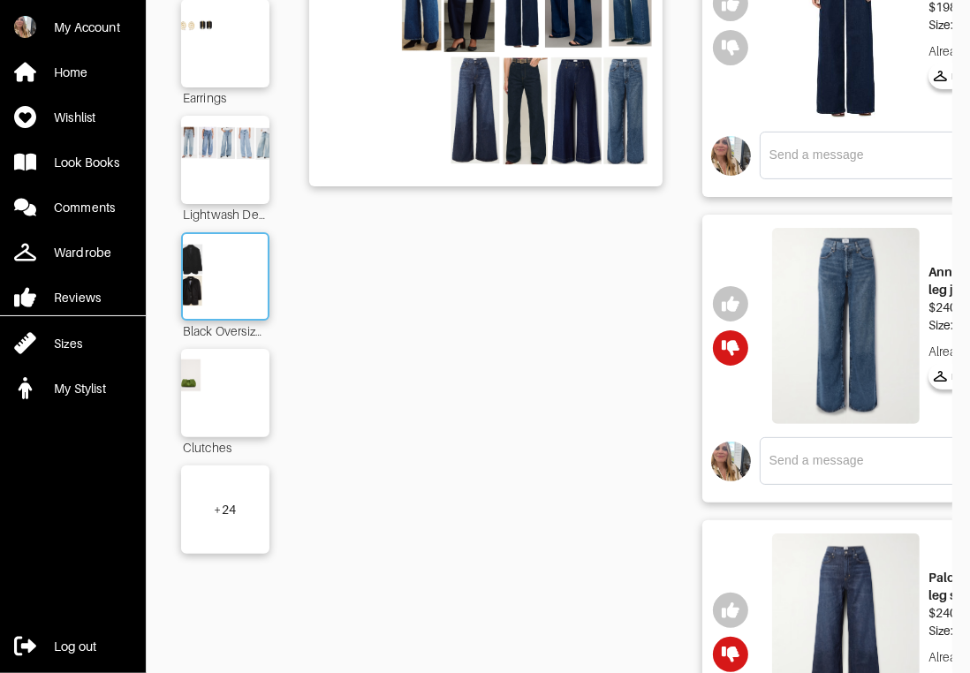 Image resolution: width=970 pixels, height=673 pixels. I want to click on div: Sizes, so click(68, 344).